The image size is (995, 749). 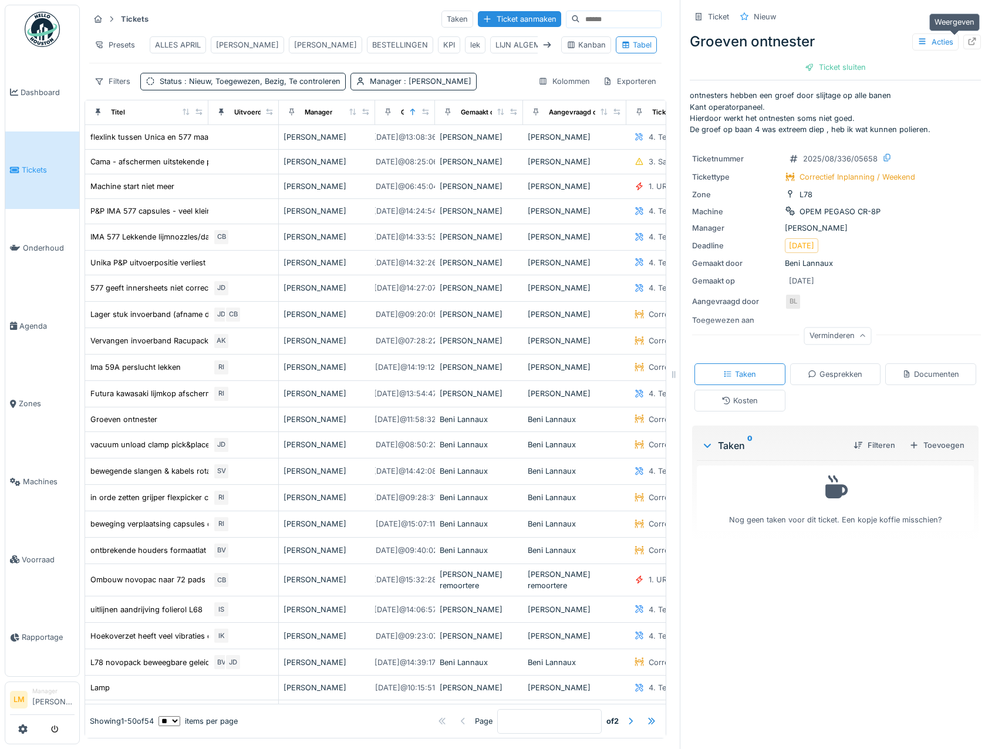 What do you see at coordinates (49, 481) in the screenshot?
I see `span: Machines` at bounding box center [49, 481].